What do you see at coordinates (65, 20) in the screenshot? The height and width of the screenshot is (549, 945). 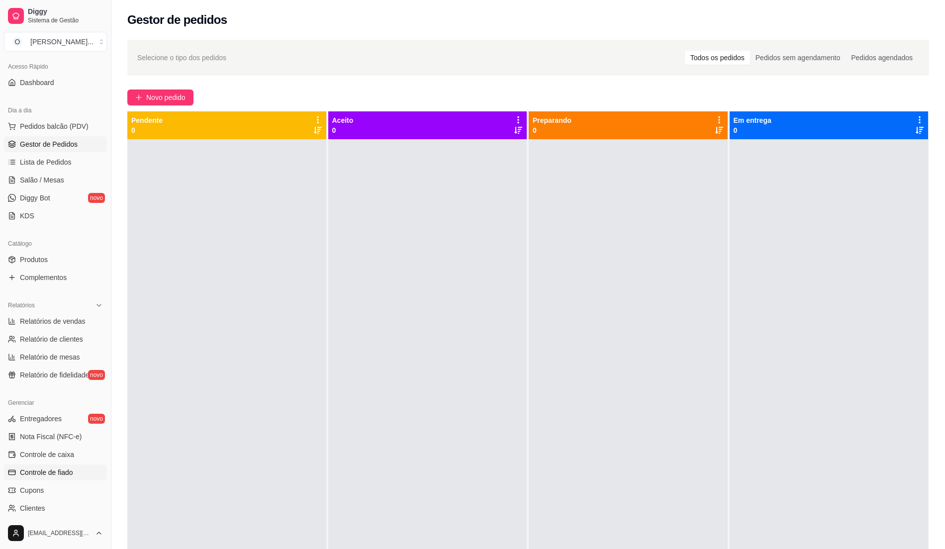 I see `span: Sistema de Gestão` at bounding box center [65, 20].